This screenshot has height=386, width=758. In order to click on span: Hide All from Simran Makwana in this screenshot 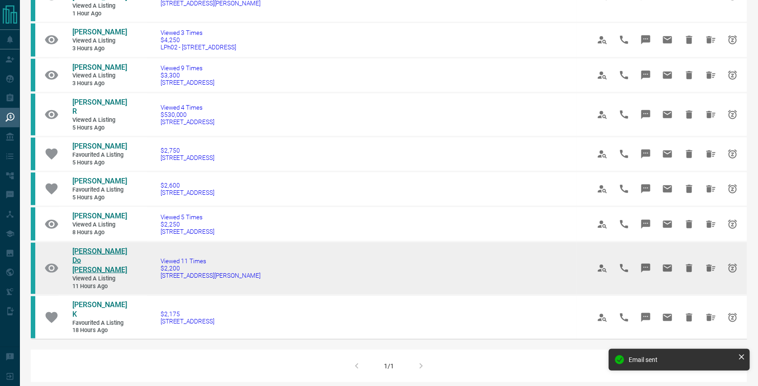, I will do `click(711, 40)`.